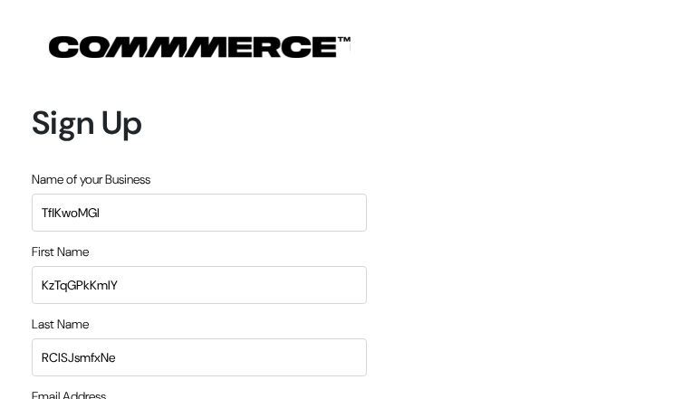 Image resolution: width=693 pixels, height=399 pixels. Describe the element at coordinates (60, 252) in the screenshot. I see `label: First Name` at that location.